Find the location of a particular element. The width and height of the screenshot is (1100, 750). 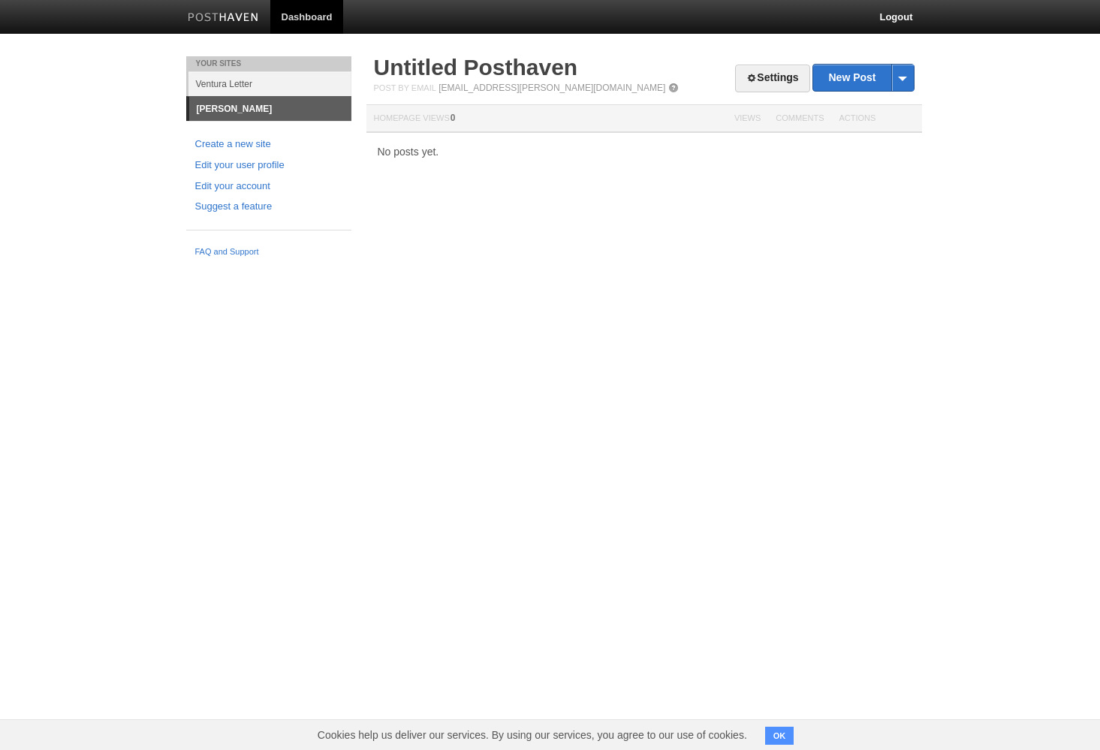

th: Homepage Views is located at coordinates (547, 119).